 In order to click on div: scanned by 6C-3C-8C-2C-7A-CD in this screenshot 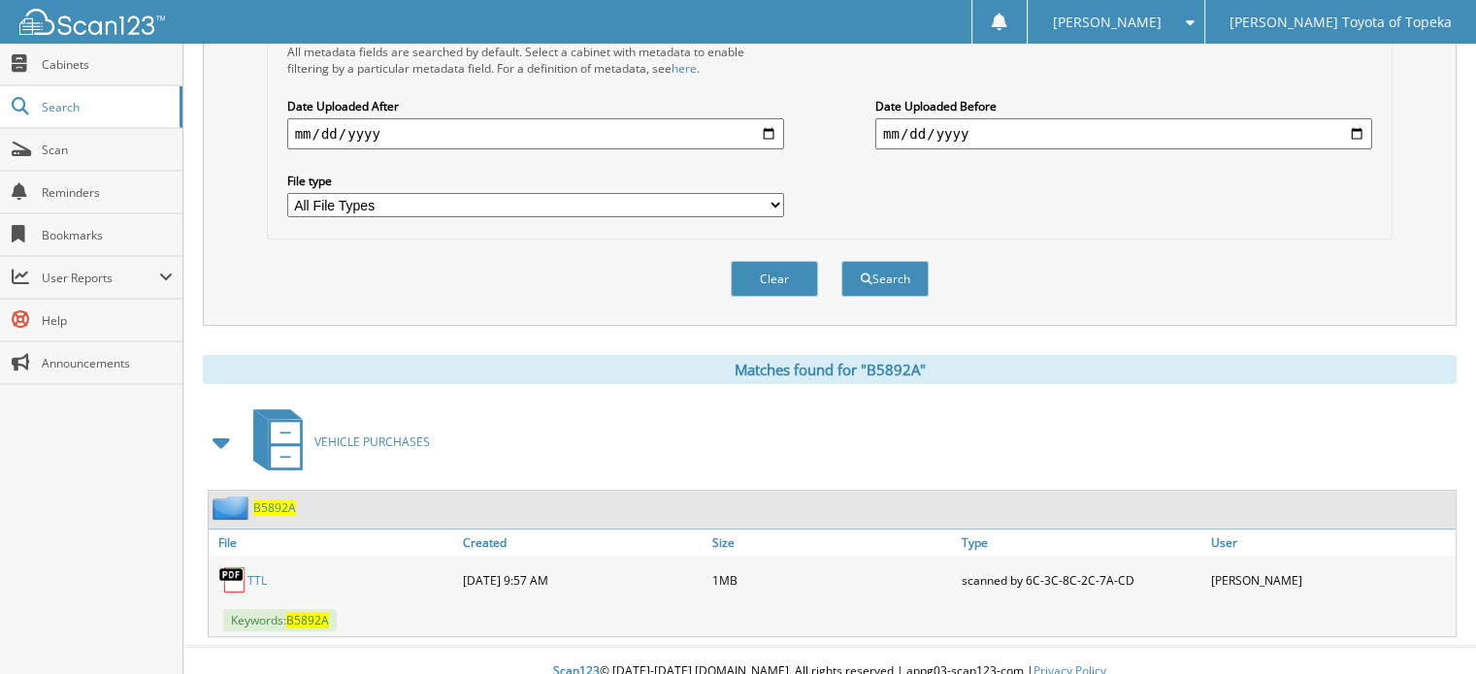, I will do `click(1081, 580)`.